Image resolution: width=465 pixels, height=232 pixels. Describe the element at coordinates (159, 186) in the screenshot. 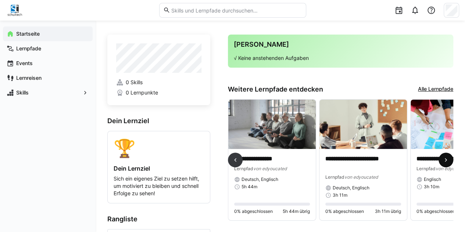

I see `p: Sich ein eigenes Ziel zu setzen hilft, um motiviert zu bleiben und schnell Erfolge zu sehen!` at that location.